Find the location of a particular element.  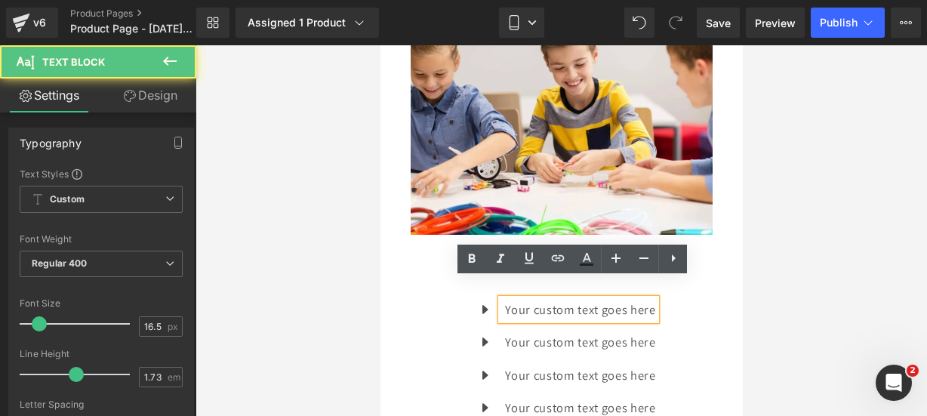

div: Typography is located at coordinates (51, 139).